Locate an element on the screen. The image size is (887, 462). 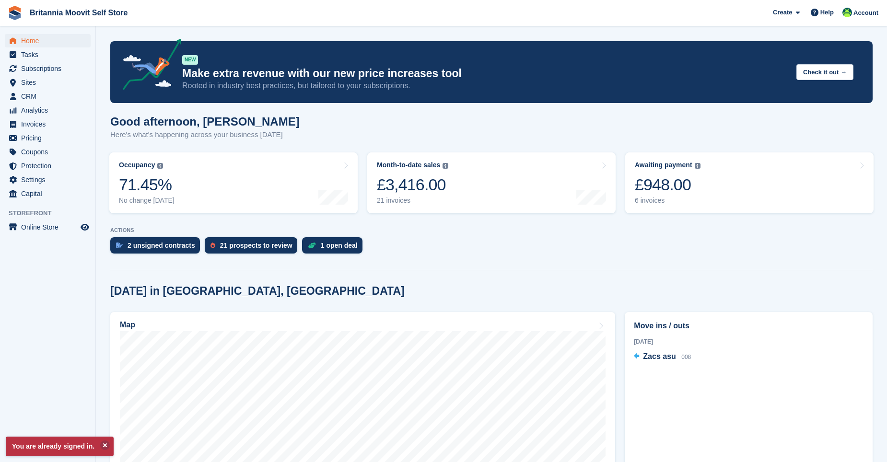
div: 2 unsigned contracts is located at coordinates (161, 246).